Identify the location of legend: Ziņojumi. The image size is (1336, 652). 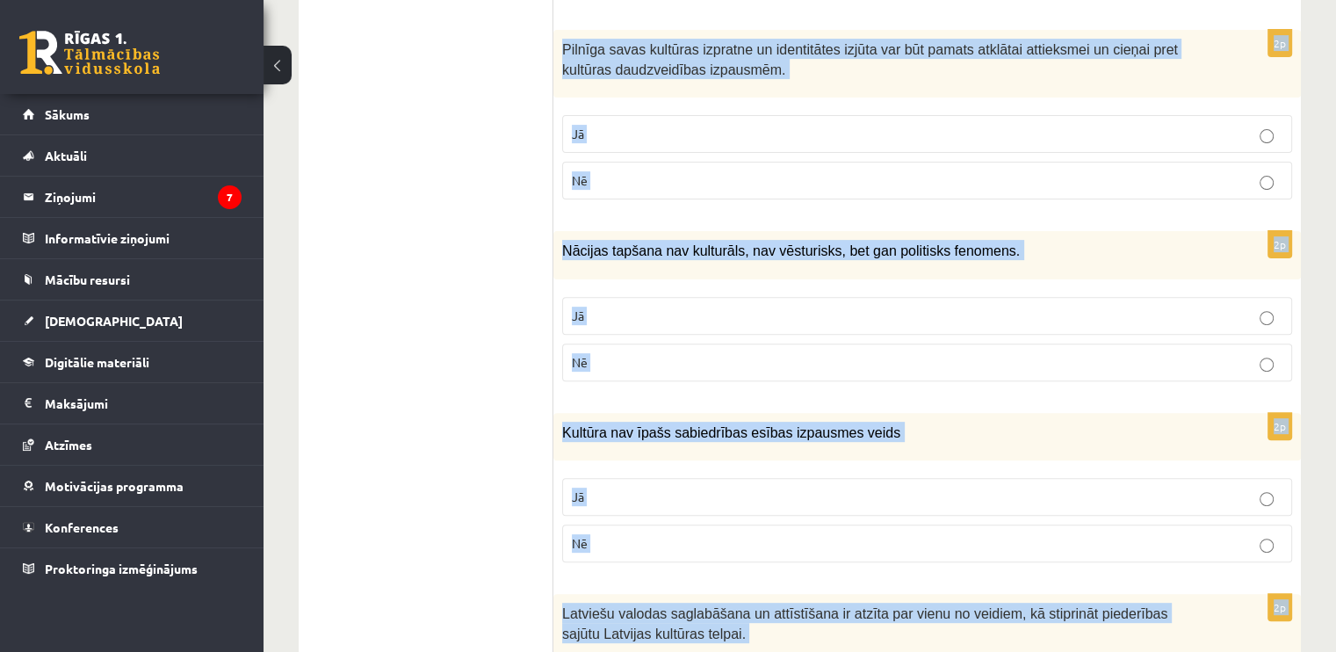
(143, 197).